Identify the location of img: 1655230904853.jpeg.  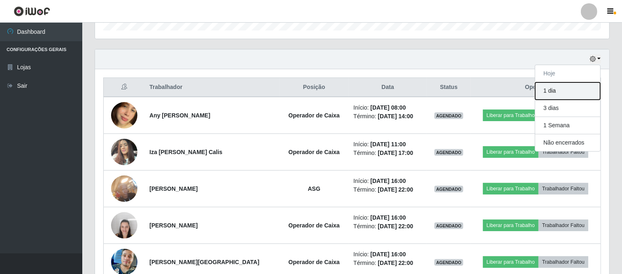
(124, 225).